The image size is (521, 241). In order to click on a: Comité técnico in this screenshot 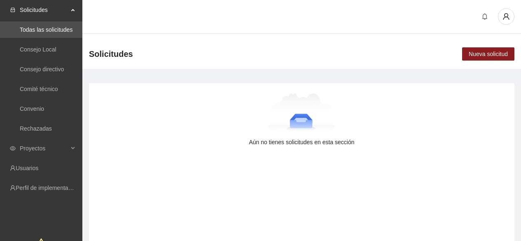, I will do `click(39, 89)`.